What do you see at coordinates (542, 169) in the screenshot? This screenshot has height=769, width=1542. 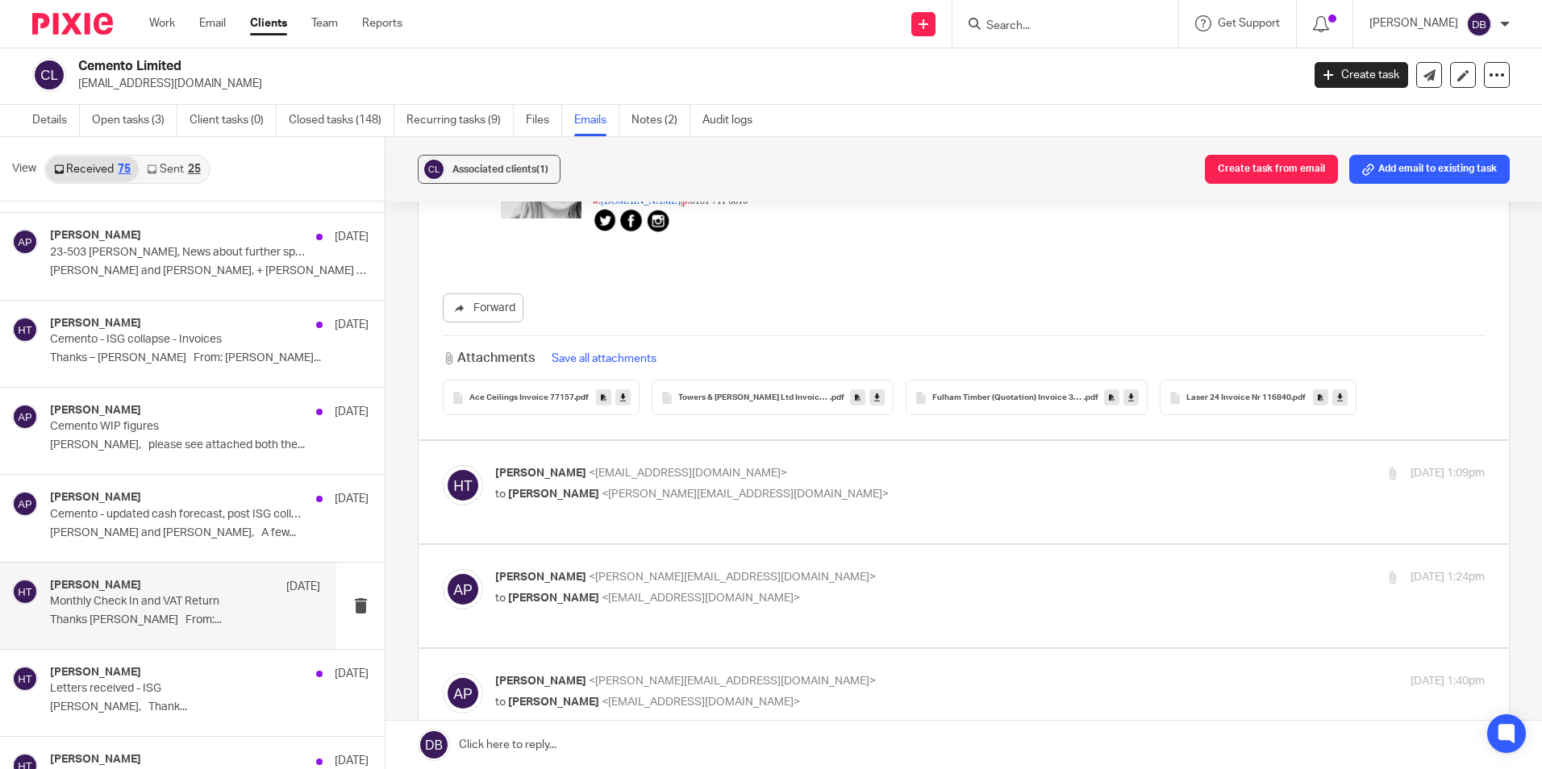 I see `span: (1)` at bounding box center [542, 169].